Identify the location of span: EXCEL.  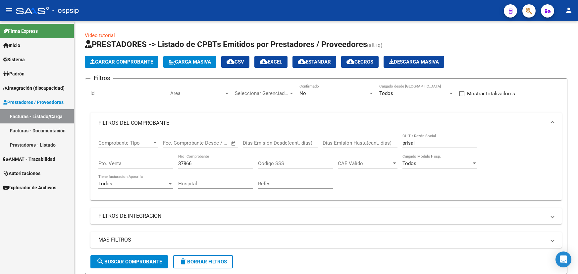
(271, 62).